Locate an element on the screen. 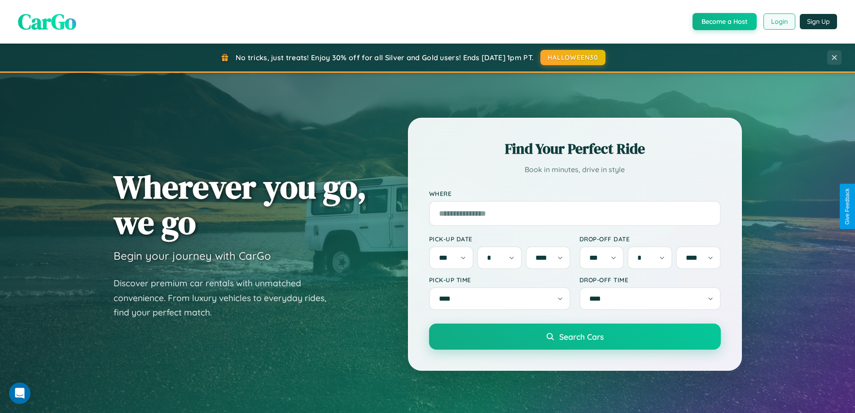  p: Discover premium car rentals with unmatched convenience. From luxury vehicles to everyday rides, ... is located at coordinates (226, 298).